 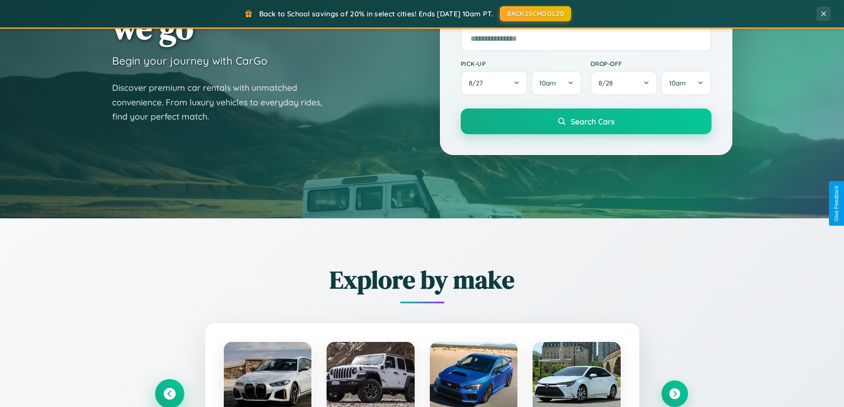 What do you see at coordinates (651, 63) in the screenshot?
I see `label: Drop-off` at bounding box center [651, 63].